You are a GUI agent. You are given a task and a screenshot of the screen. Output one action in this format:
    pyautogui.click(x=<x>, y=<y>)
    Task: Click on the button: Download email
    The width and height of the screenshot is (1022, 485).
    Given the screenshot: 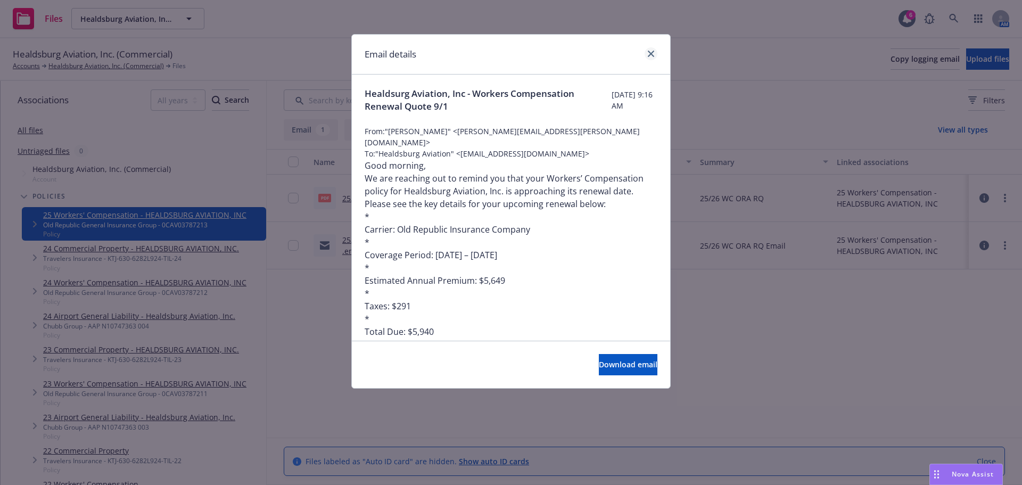 What is the action you would take?
    pyautogui.click(x=628, y=364)
    